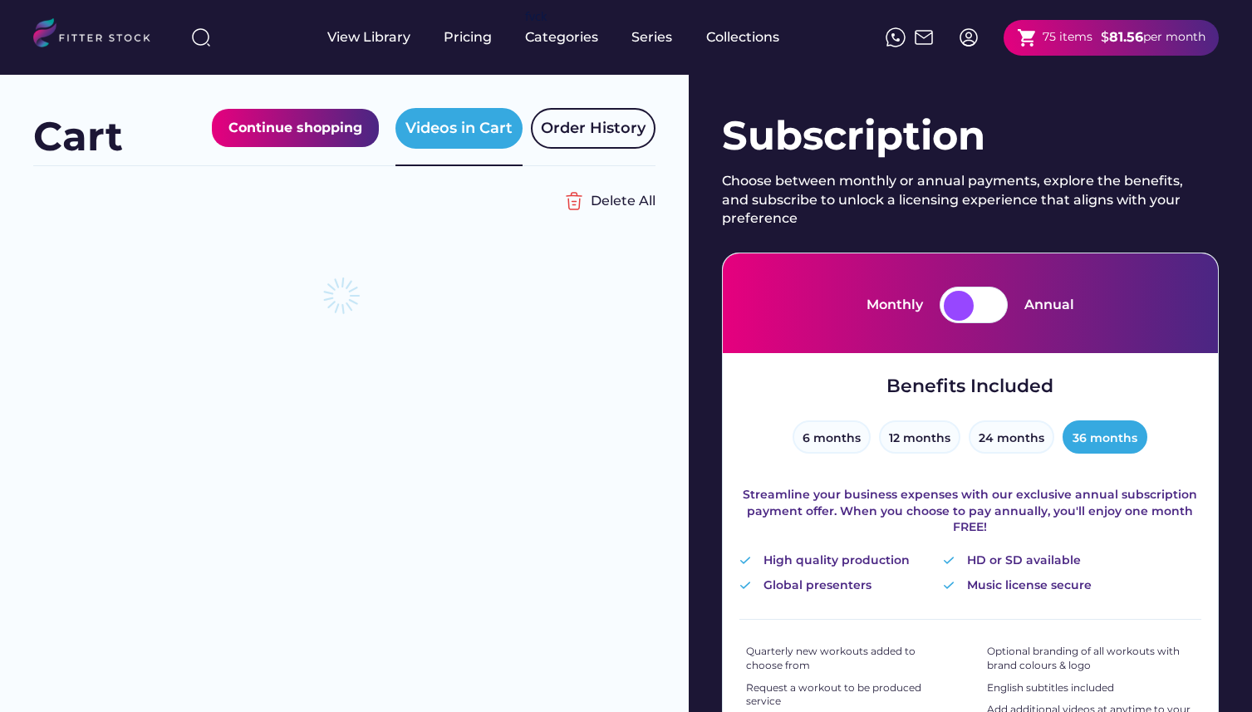  What do you see at coordinates (78, 136) in the screenshot?
I see `div: Cart` at bounding box center [78, 136].